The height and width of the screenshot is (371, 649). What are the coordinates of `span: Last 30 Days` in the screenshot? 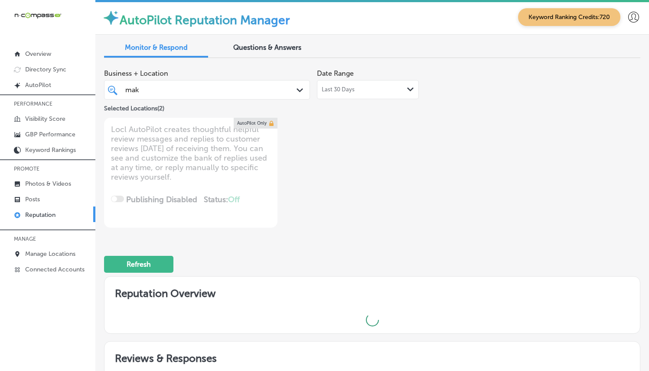 It's located at (338, 90).